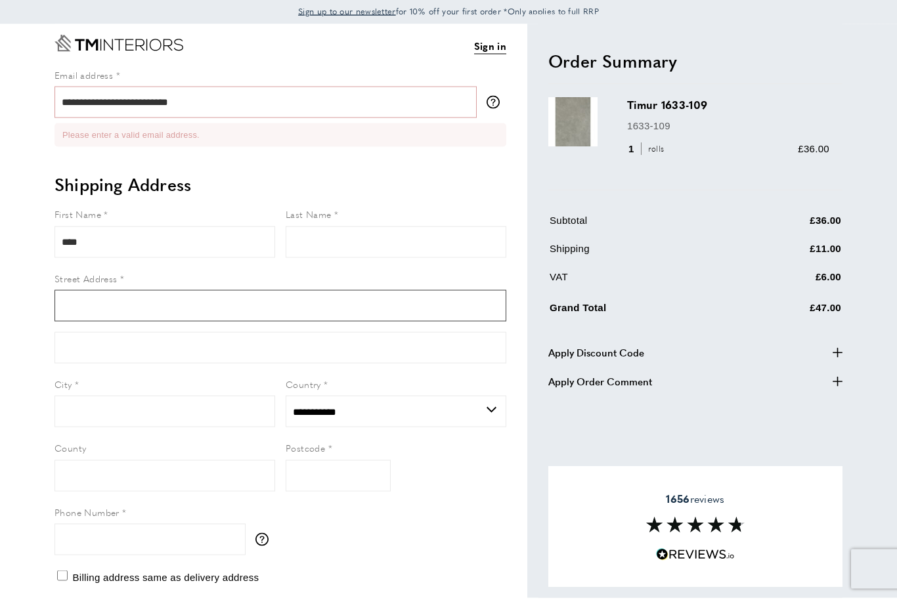 The width and height of the screenshot is (897, 600). What do you see at coordinates (643, 284) in the screenshot?
I see `td: VAT` at bounding box center [643, 284].